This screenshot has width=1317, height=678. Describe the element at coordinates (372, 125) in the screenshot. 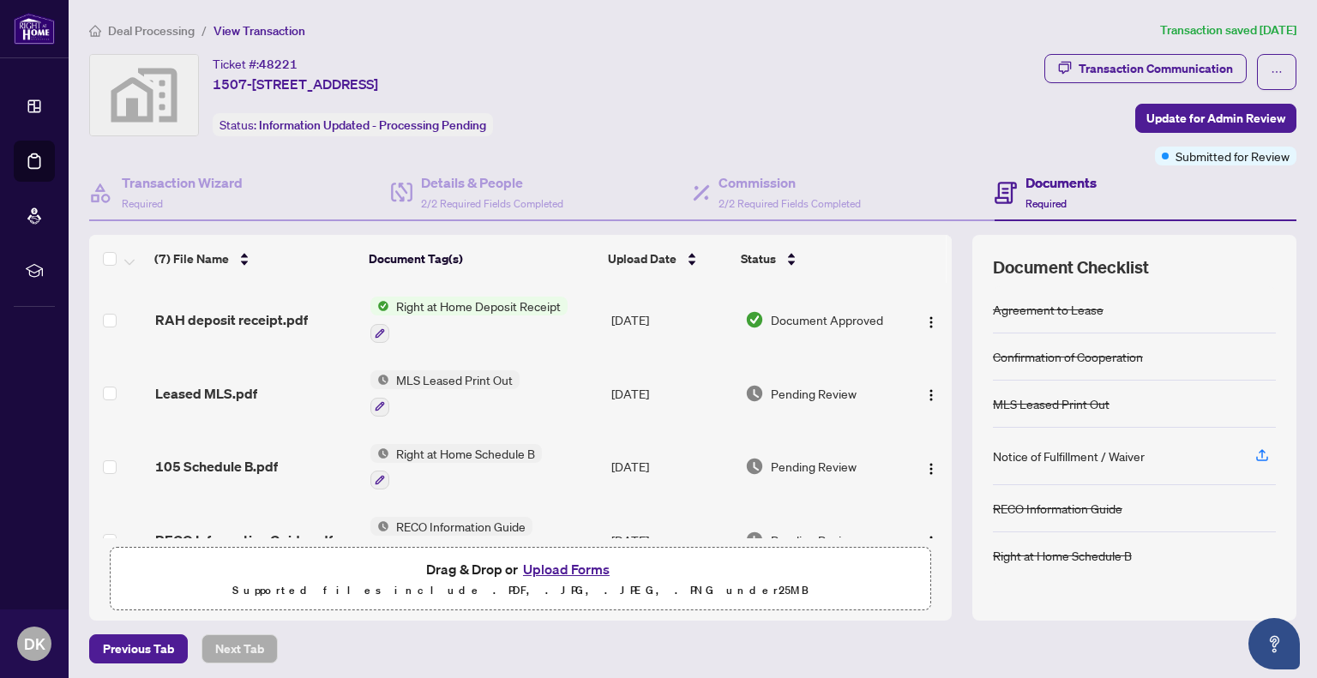

I see `span: Information Updated - Processing Pending` at that location.